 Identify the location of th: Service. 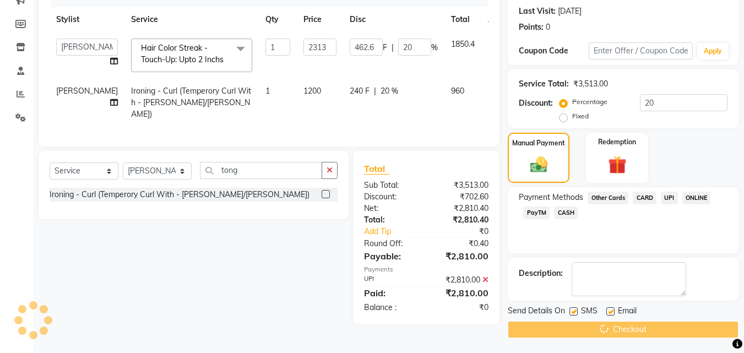
(192, 19).